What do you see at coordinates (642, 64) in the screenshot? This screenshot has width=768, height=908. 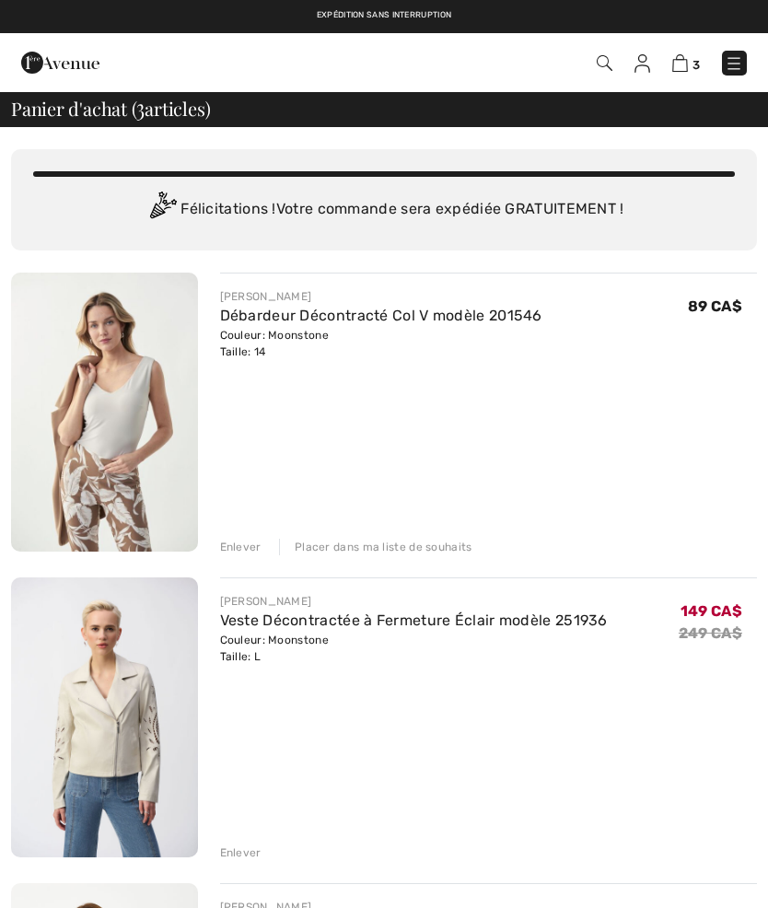 I see `img: Mes infos` at bounding box center [642, 64].